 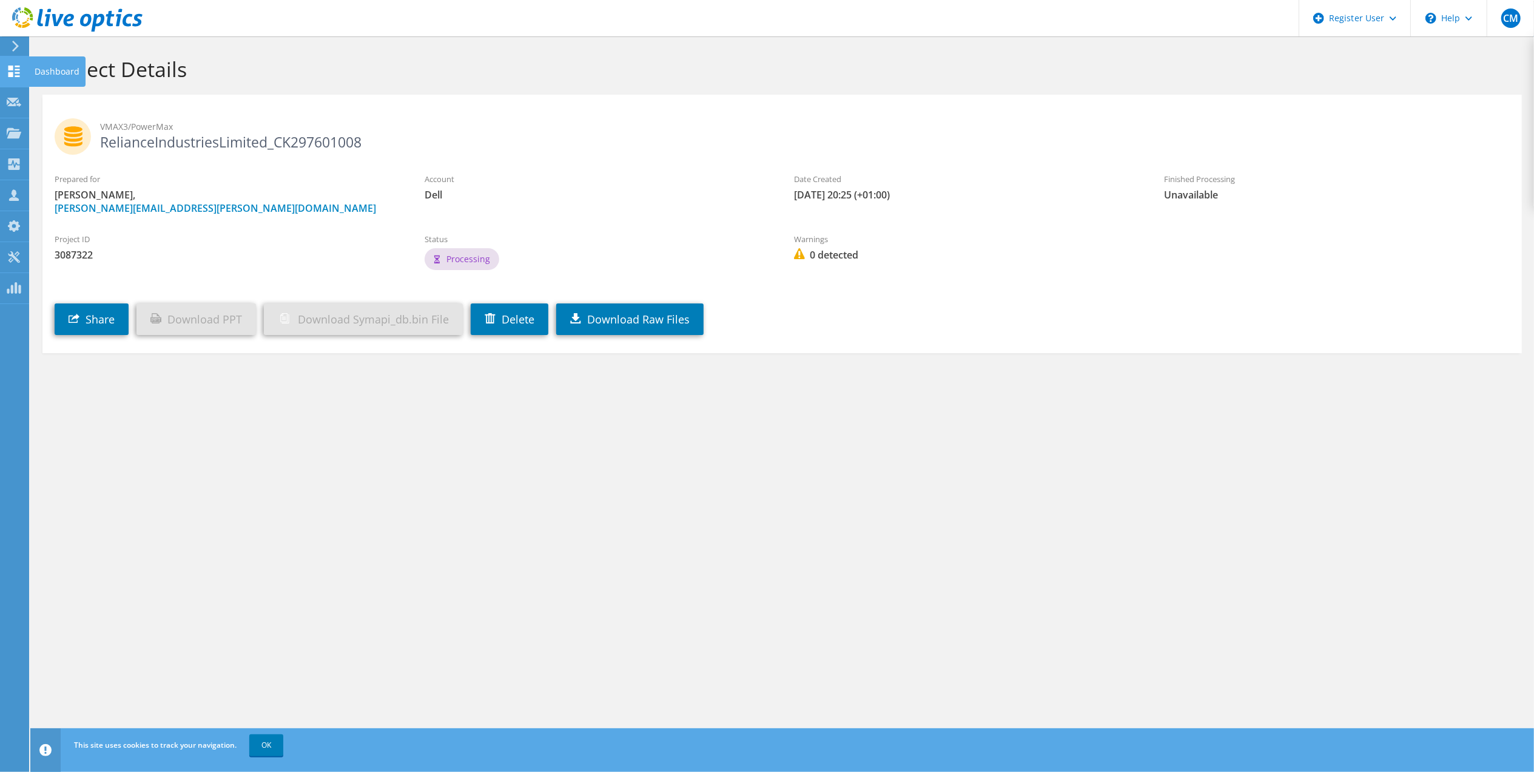 What do you see at coordinates (155, 744) in the screenshot?
I see `span: This site uses cookies to track your navigation.` at bounding box center [155, 744].